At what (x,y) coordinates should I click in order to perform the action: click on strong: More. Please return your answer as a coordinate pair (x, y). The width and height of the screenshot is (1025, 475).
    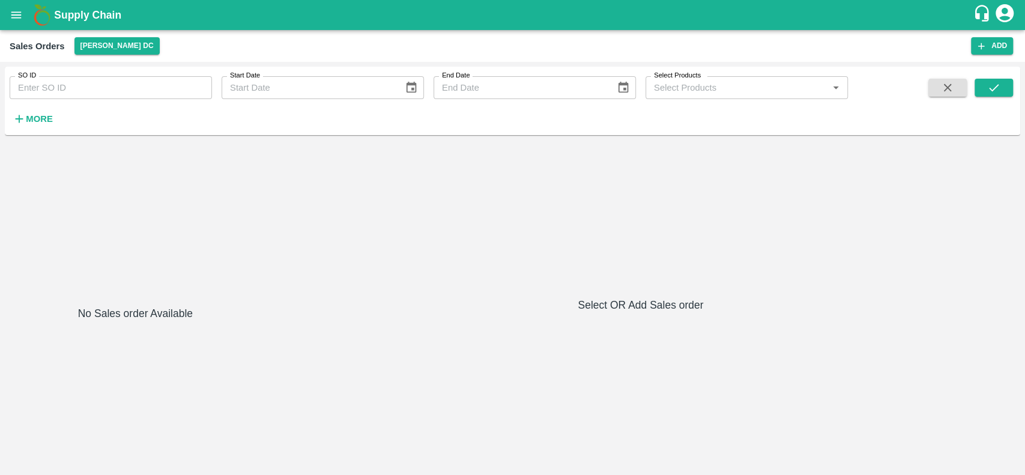
    Looking at the image, I should click on (39, 119).